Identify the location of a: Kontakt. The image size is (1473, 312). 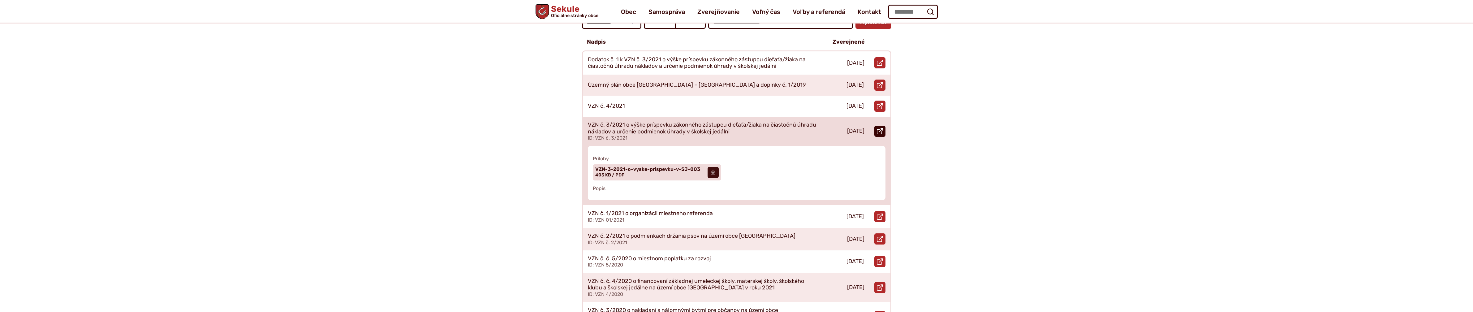
(869, 12).